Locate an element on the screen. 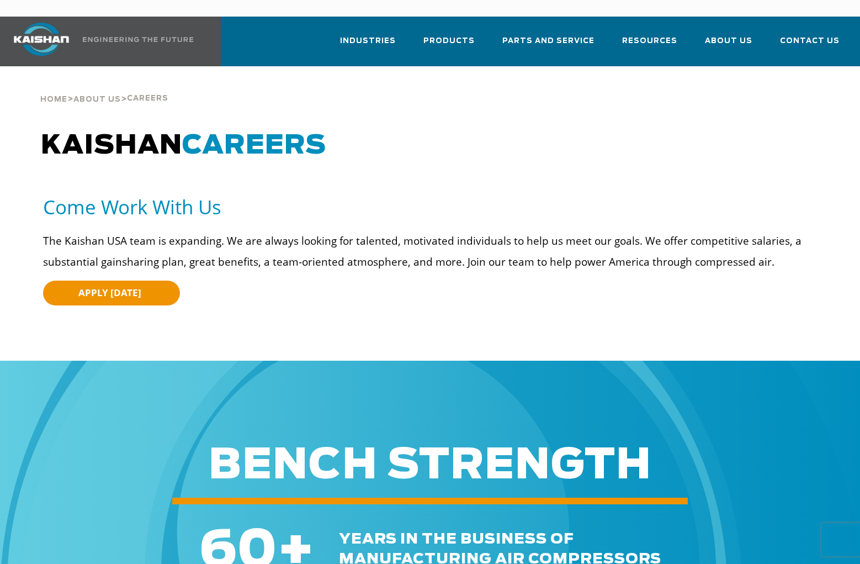  span: CAREERS is located at coordinates (254, 146).